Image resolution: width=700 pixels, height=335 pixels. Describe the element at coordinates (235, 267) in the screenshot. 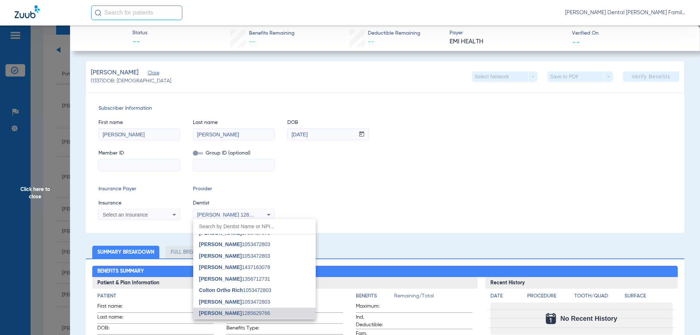

I see `span: 1437163078` at that location.